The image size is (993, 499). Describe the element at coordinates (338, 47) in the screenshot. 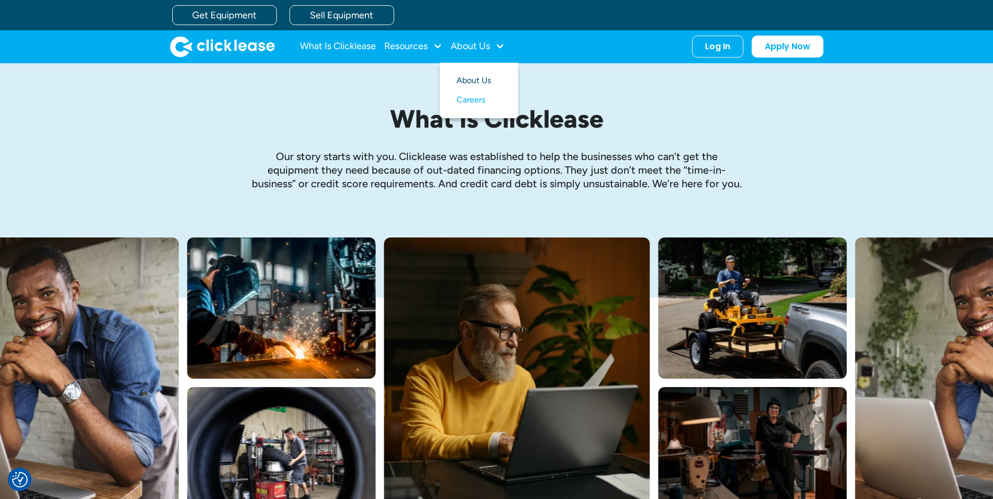

I see `a: What Is Clicklease` at that location.